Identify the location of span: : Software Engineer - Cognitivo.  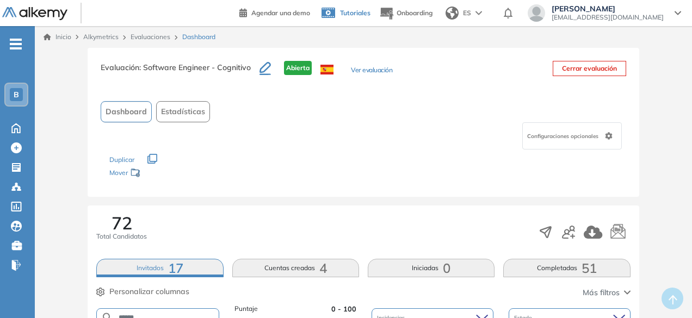
(195, 67).